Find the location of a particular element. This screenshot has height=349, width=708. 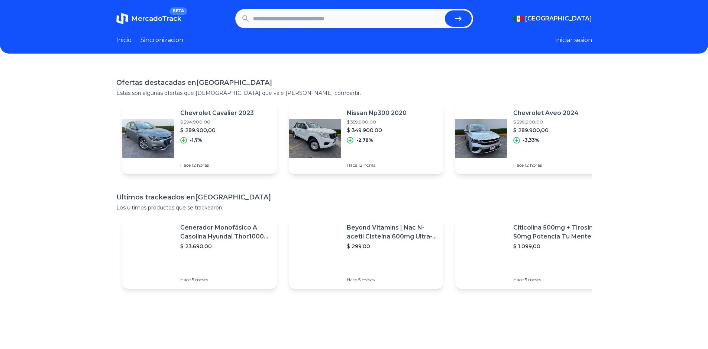

p: $ 349.900,00 is located at coordinates (376, 130).